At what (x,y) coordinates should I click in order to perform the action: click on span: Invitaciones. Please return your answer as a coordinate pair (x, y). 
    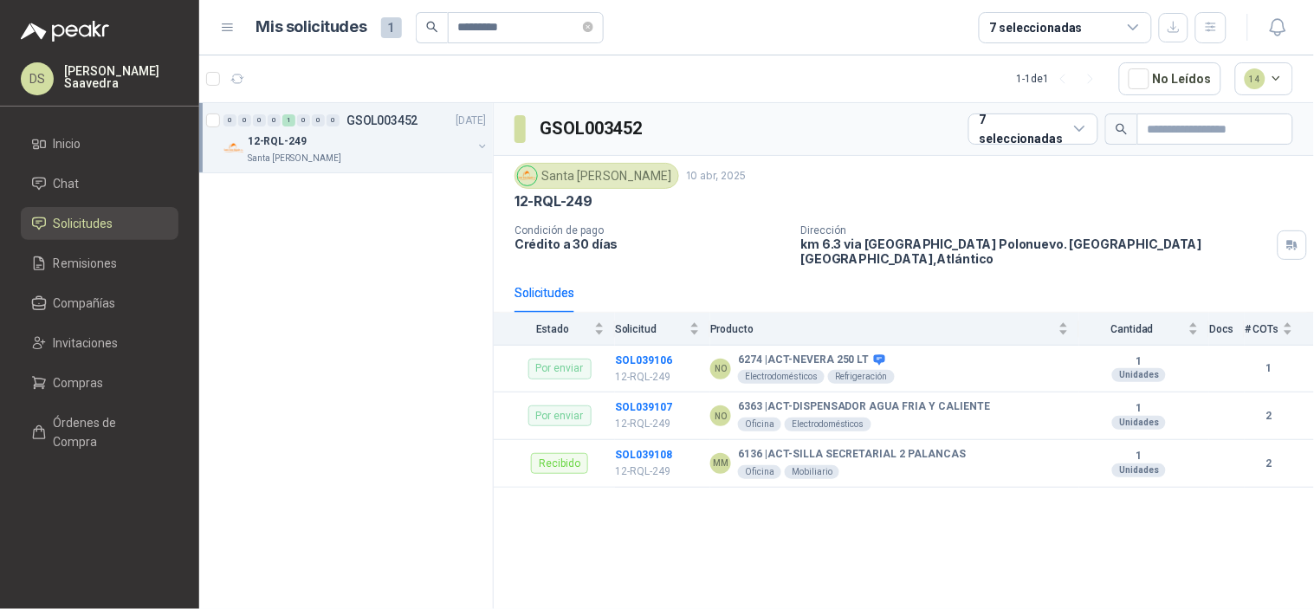
    Looking at the image, I should click on (86, 343).